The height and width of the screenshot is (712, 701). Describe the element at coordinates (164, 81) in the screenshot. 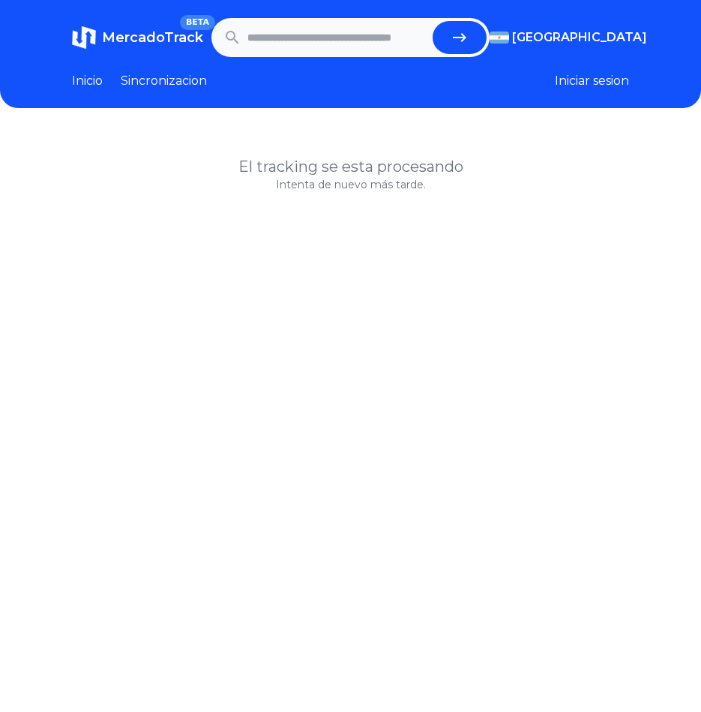

I see `a: Sincronizacion` at that location.